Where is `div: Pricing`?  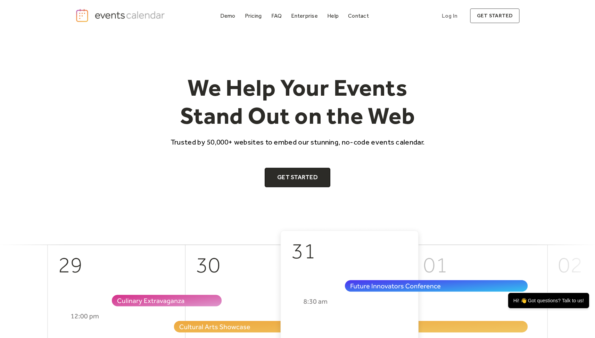
div: Pricing is located at coordinates (253, 16).